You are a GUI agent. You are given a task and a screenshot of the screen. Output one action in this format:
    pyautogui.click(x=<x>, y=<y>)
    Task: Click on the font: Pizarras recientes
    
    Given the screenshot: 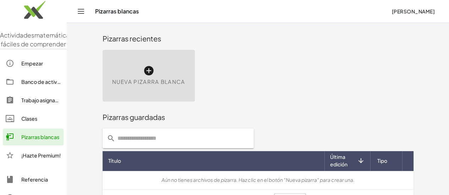 What is the action you would take?
    pyautogui.click(x=132, y=38)
    